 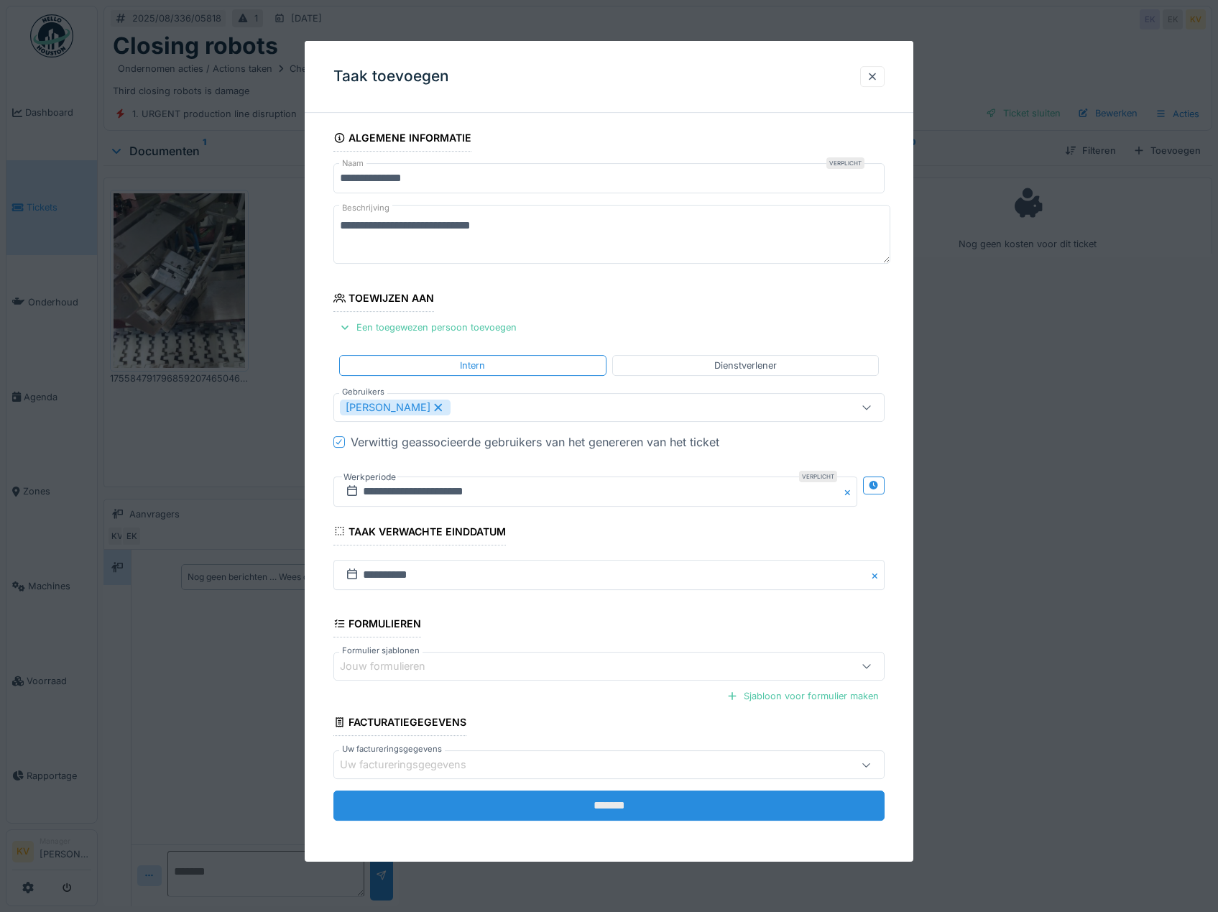 What do you see at coordinates (400, 724) in the screenshot?
I see `div: Facturatiegegevens` at bounding box center [400, 724].